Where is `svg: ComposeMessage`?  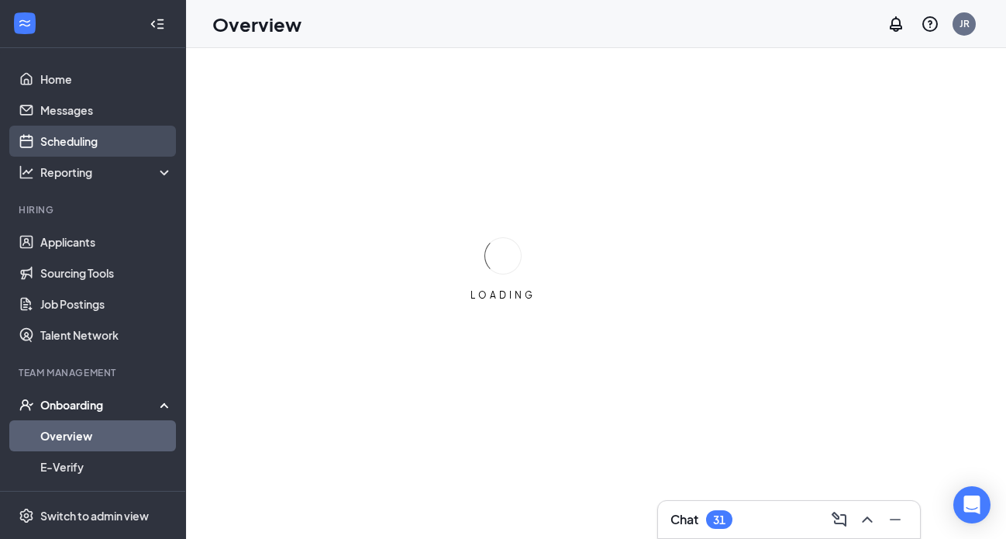 svg: ComposeMessage is located at coordinates (840, 519).